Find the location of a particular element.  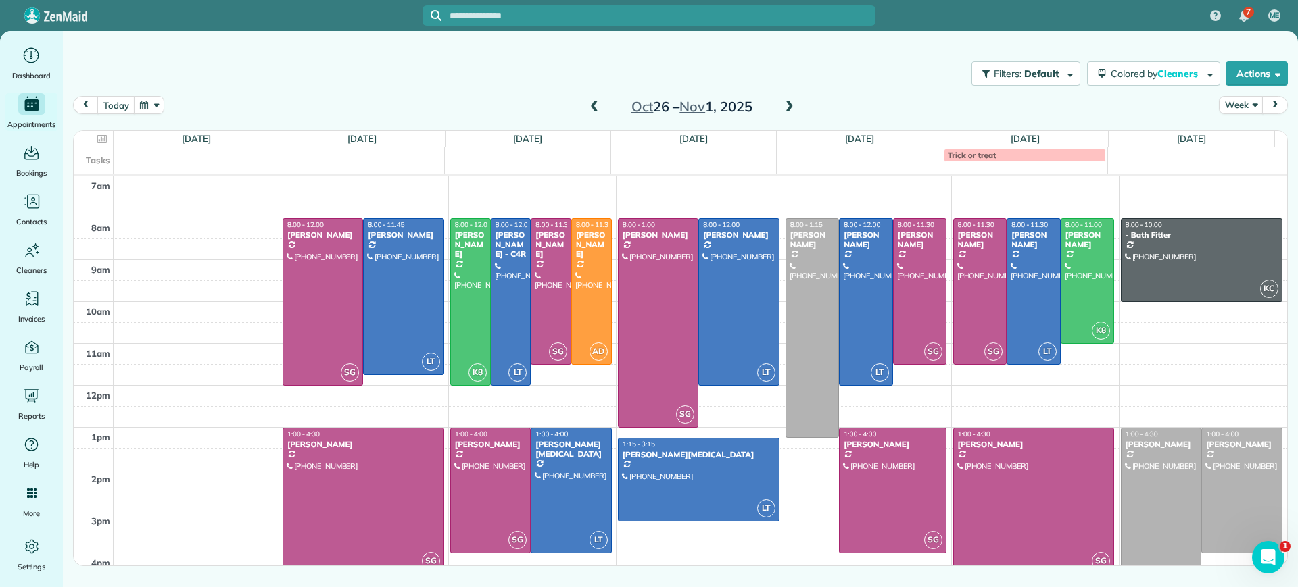

span: 10am is located at coordinates (98, 312).